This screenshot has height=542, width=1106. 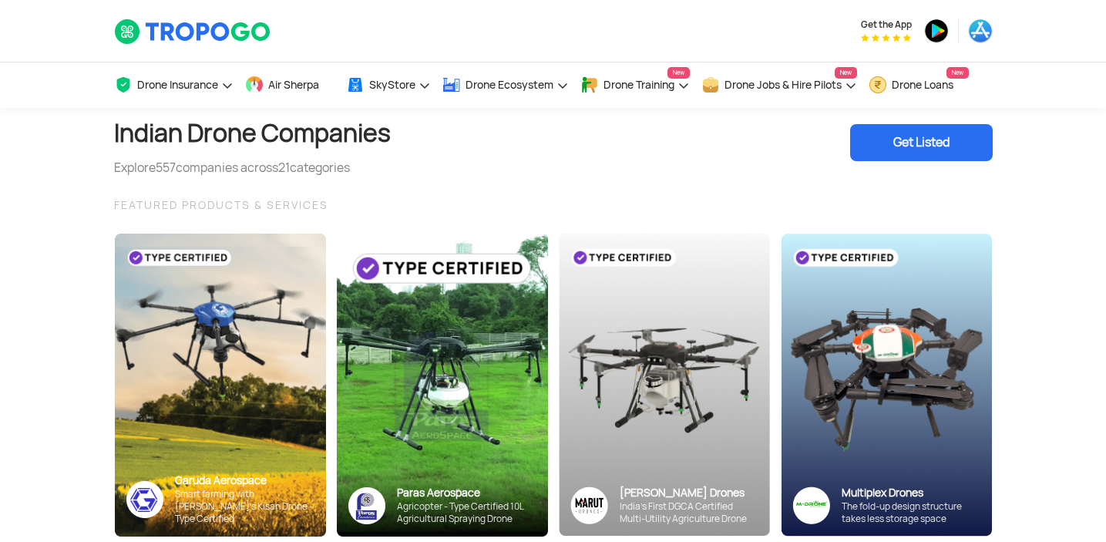 What do you see at coordinates (166, 167) in the screenshot?
I see `span: 557` at bounding box center [166, 167].